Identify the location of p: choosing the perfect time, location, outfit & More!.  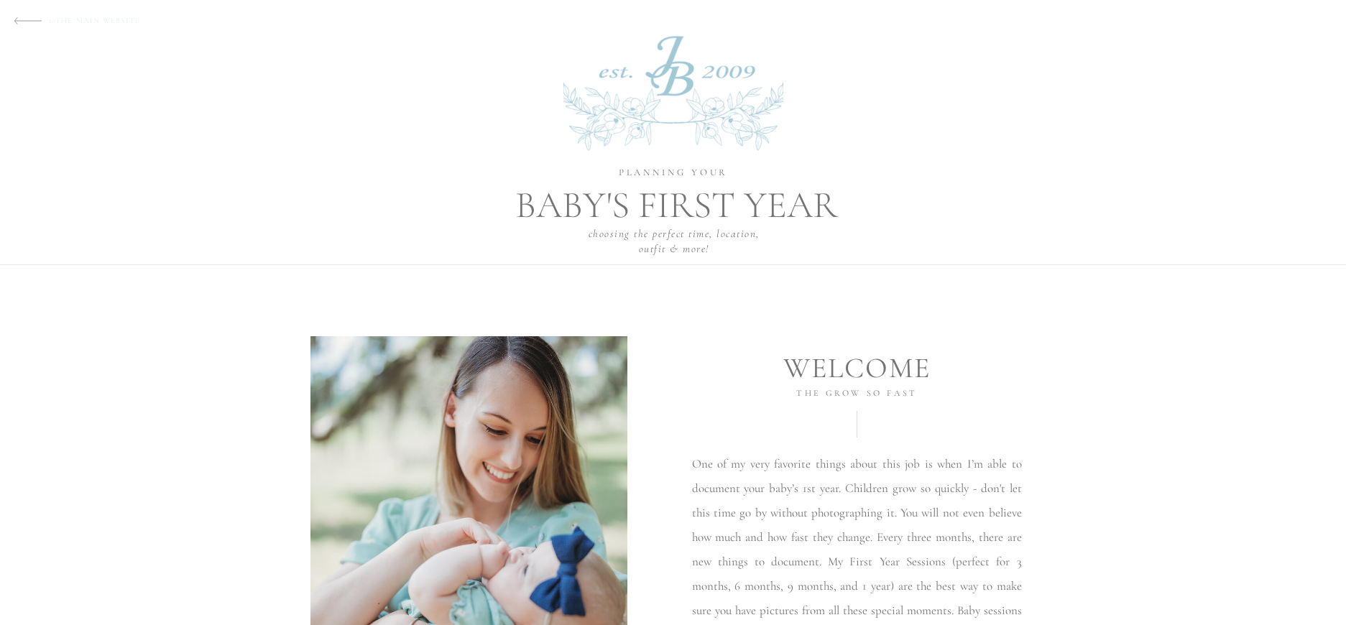
(674, 248).